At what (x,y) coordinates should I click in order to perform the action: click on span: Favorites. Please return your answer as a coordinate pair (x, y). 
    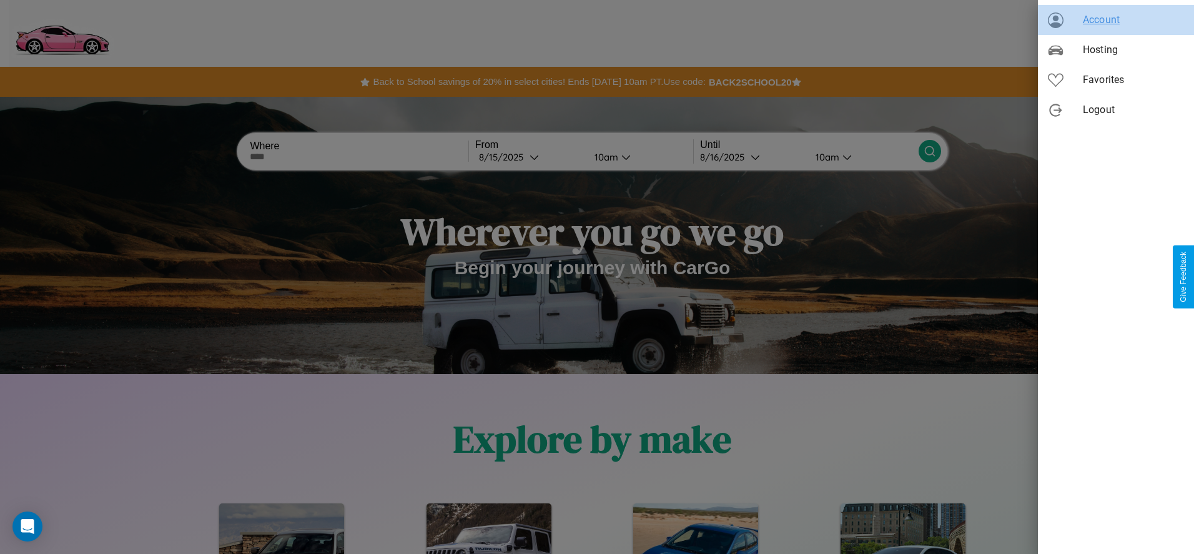
    Looking at the image, I should click on (1134, 80).